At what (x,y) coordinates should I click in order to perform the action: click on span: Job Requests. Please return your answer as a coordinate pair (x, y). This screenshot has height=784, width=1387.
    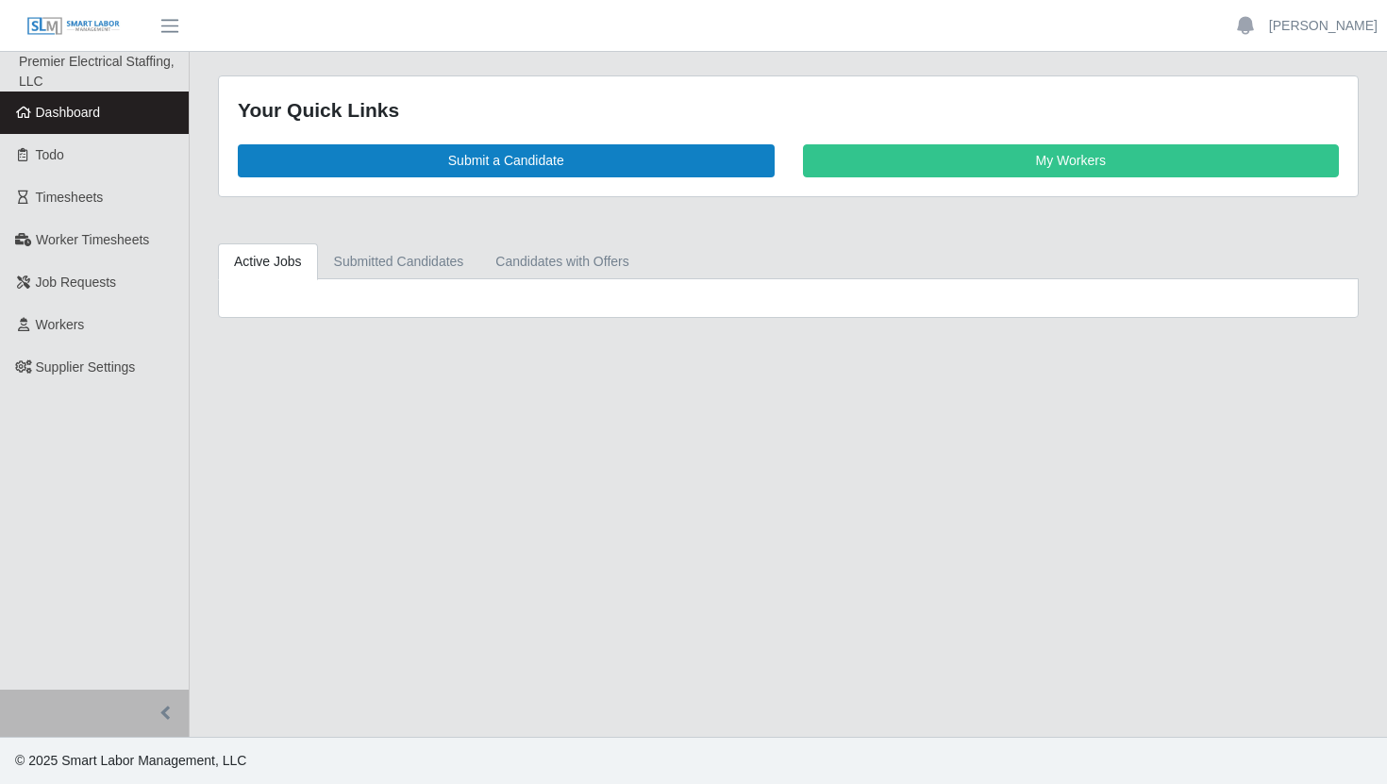
    Looking at the image, I should click on (76, 282).